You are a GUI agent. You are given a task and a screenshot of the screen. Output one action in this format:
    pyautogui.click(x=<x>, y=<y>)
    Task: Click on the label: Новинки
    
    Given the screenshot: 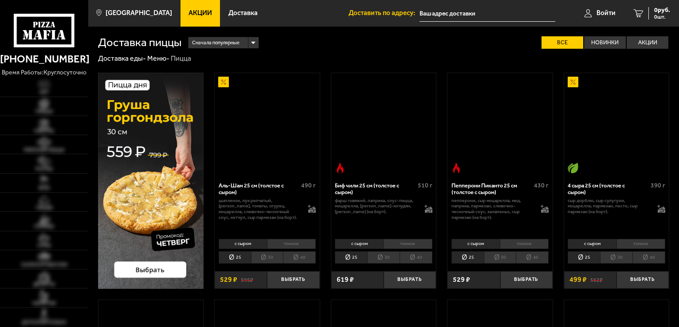 What is the action you would take?
    pyautogui.click(x=605, y=43)
    